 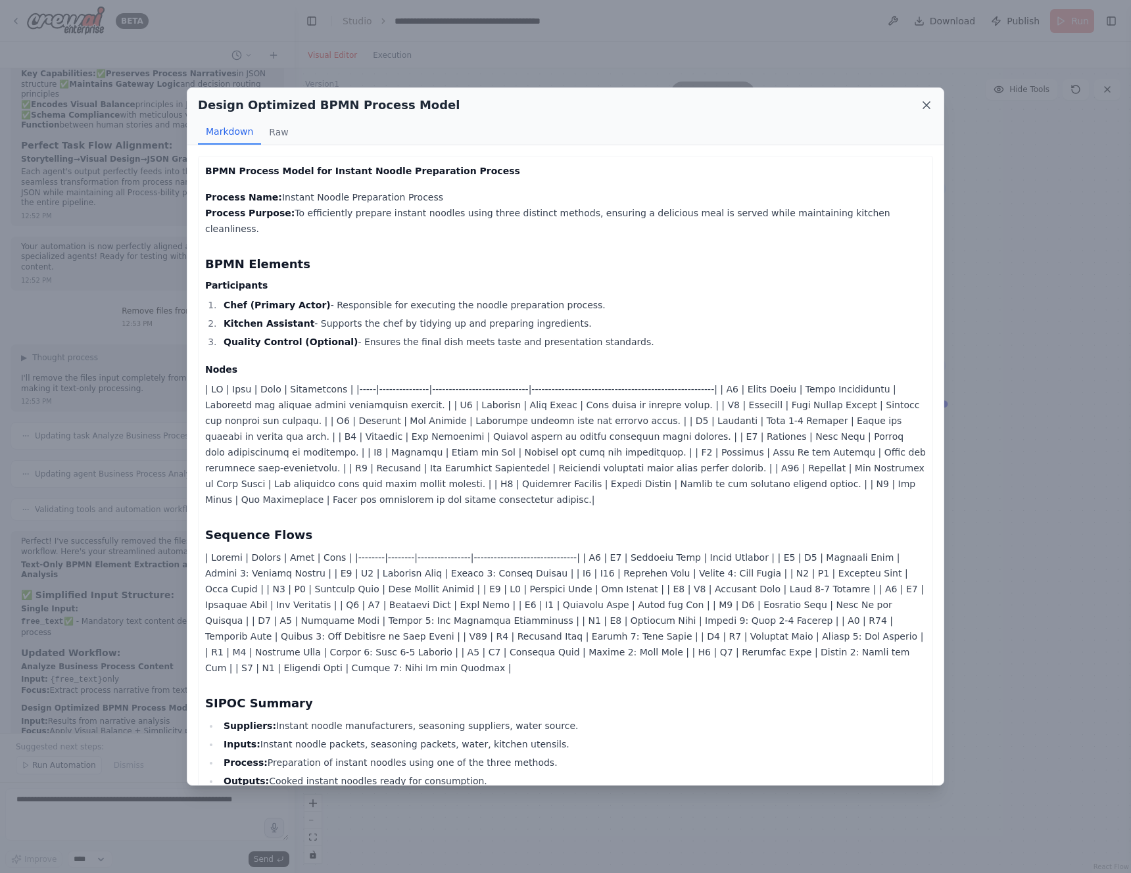 I want to click on p: | LO | Ipsu | Dolo | Sitametcons | |-----|---------------|-----------------------------|---------..., so click(x=565, y=444).